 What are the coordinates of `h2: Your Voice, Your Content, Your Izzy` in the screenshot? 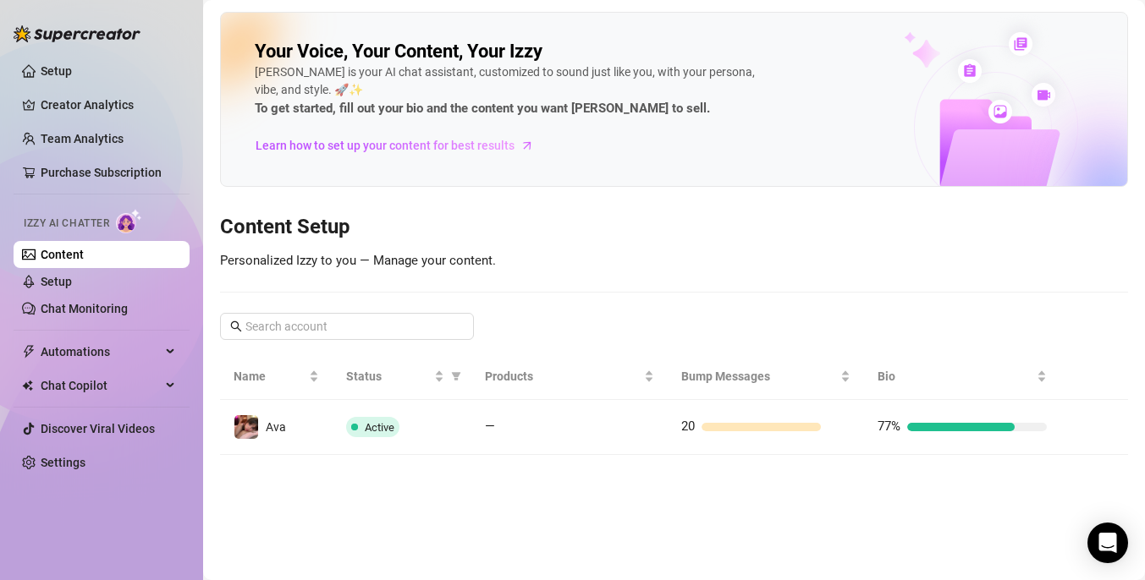 It's located at (398, 52).